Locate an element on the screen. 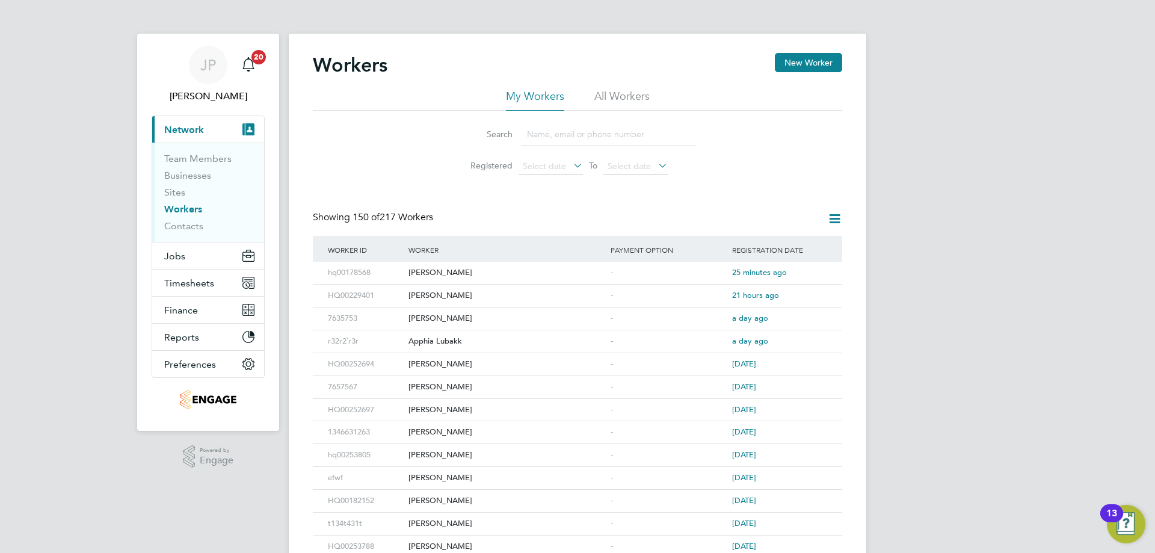 The height and width of the screenshot is (553, 1155). div: t134t431t is located at coordinates (365, 523).